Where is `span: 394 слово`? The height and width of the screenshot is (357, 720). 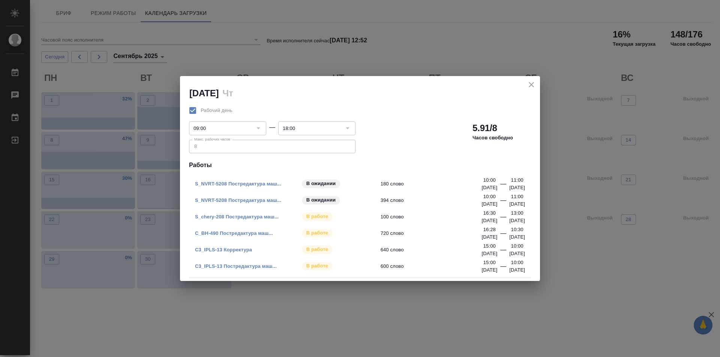
span: 394 слово is located at coordinates (433, 201).